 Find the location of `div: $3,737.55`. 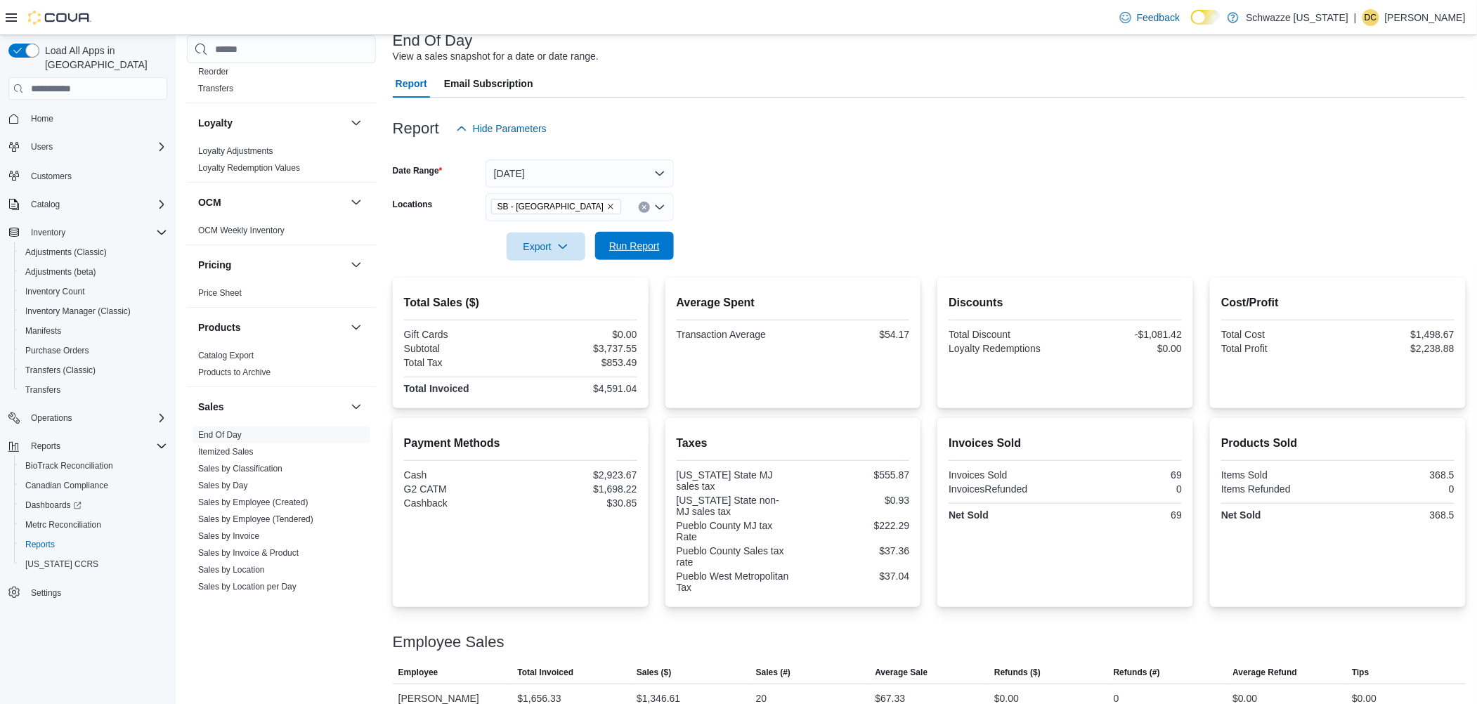

div: $3,737.55 is located at coordinates (580, 349).